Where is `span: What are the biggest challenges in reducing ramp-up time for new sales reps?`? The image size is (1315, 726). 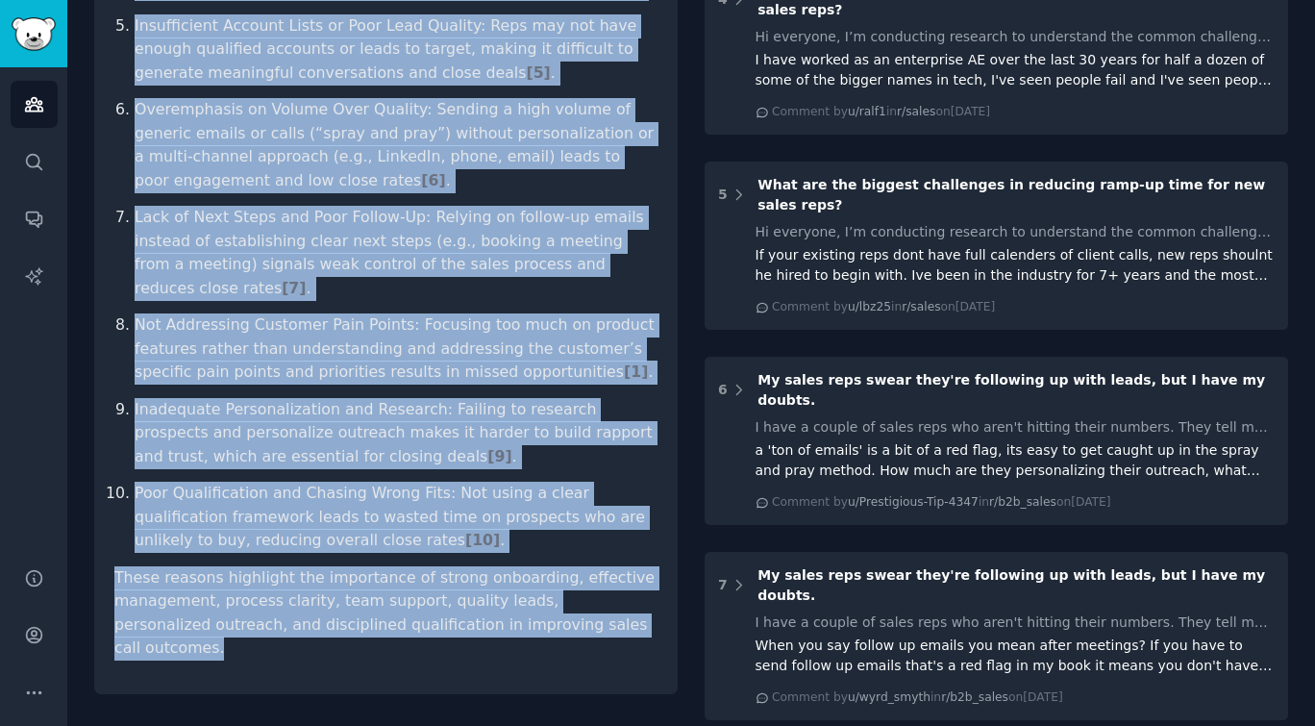 span: What are the biggest challenges in reducing ramp-up time for new sales reps? is located at coordinates (1011, 194).